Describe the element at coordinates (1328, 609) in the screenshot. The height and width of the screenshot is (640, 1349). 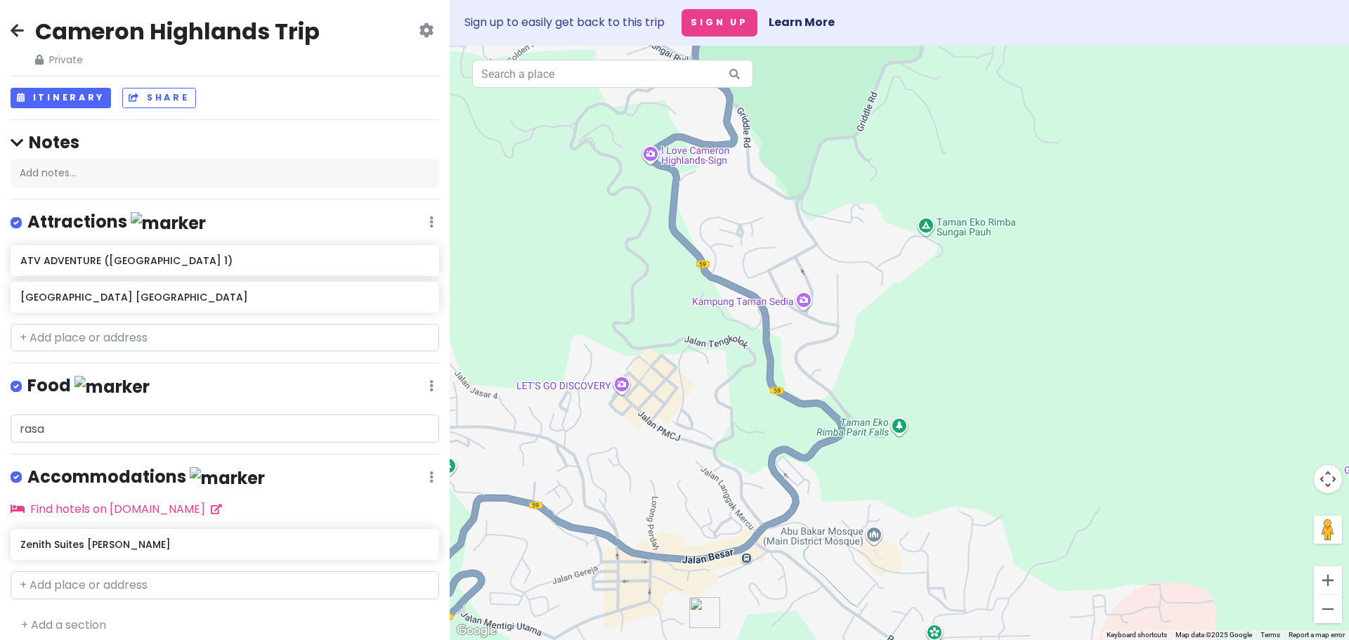
I see `button: Zoom out` at that location.